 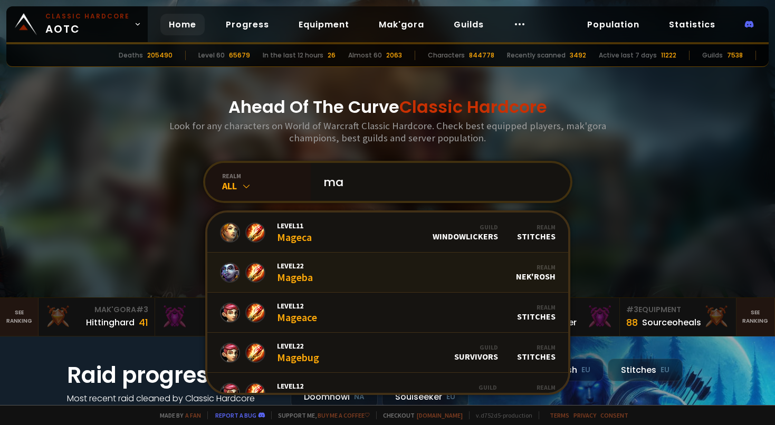 What do you see at coordinates (559, 415) in the screenshot?
I see `a: Terms` at bounding box center [559, 415].